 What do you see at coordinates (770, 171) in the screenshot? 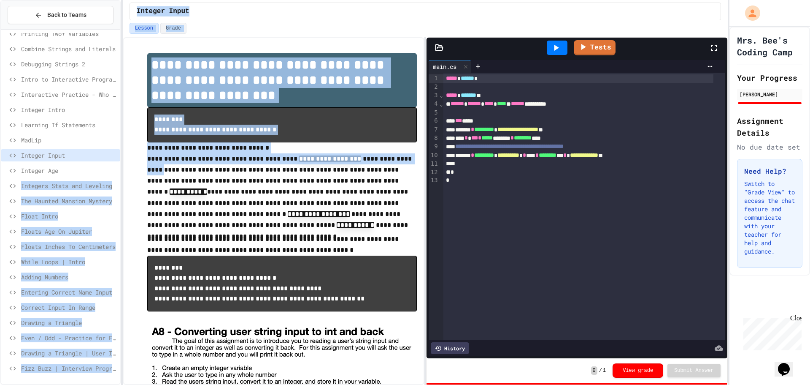
I see `h3: Need Help?` at bounding box center [770, 171].